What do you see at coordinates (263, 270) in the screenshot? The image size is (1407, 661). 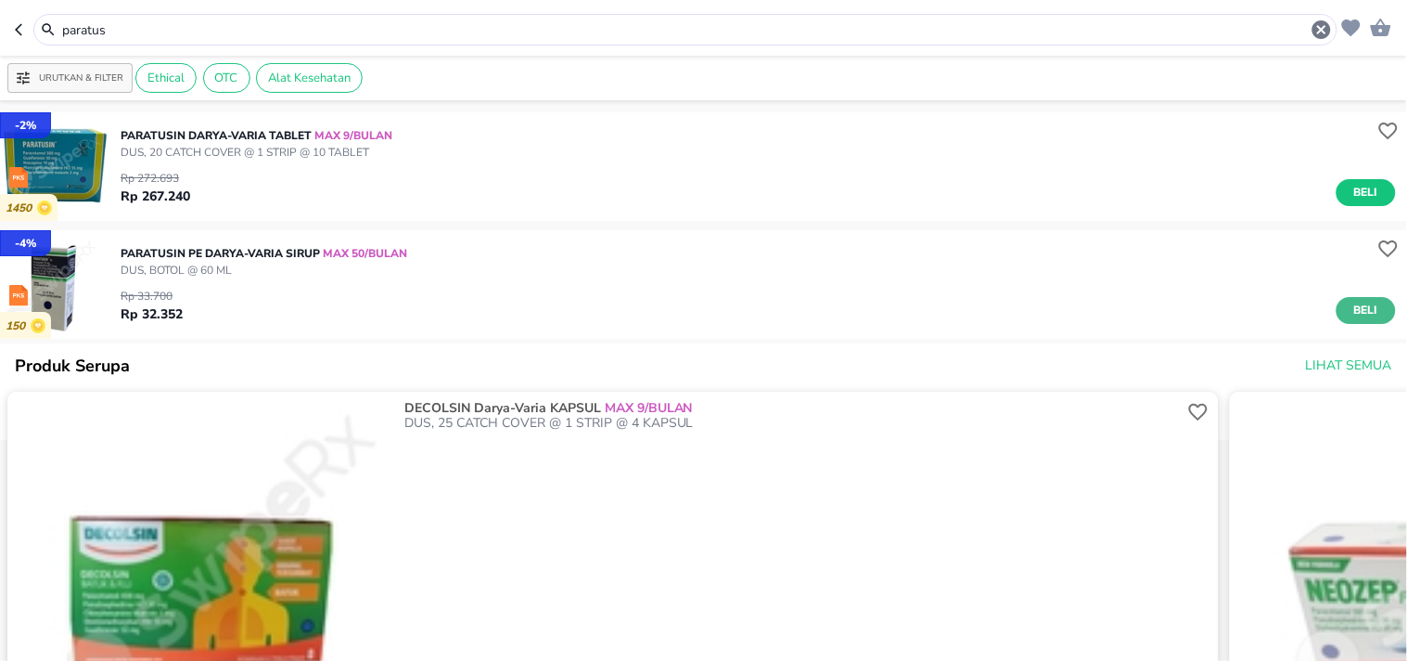 I see `p: DUS, BOTOL @ 60 ML` at bounding box center [263, 270].